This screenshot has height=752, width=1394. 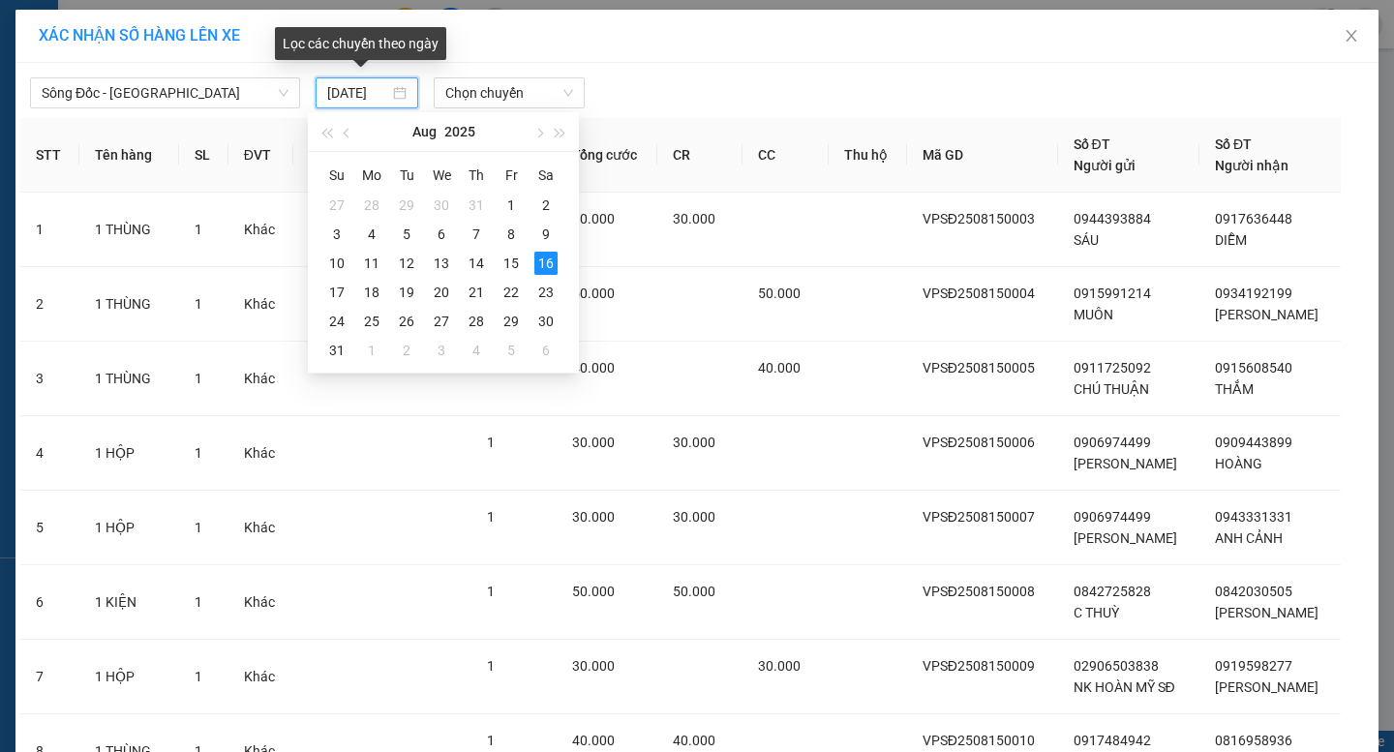 What do you see at coordinates (337, 263) in the screenshot?
I see `div: 10` at bounding box center [337, 263].